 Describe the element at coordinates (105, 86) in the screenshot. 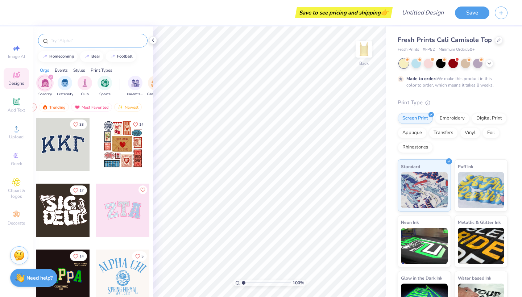

I see `div: filter for Sports` at that location.